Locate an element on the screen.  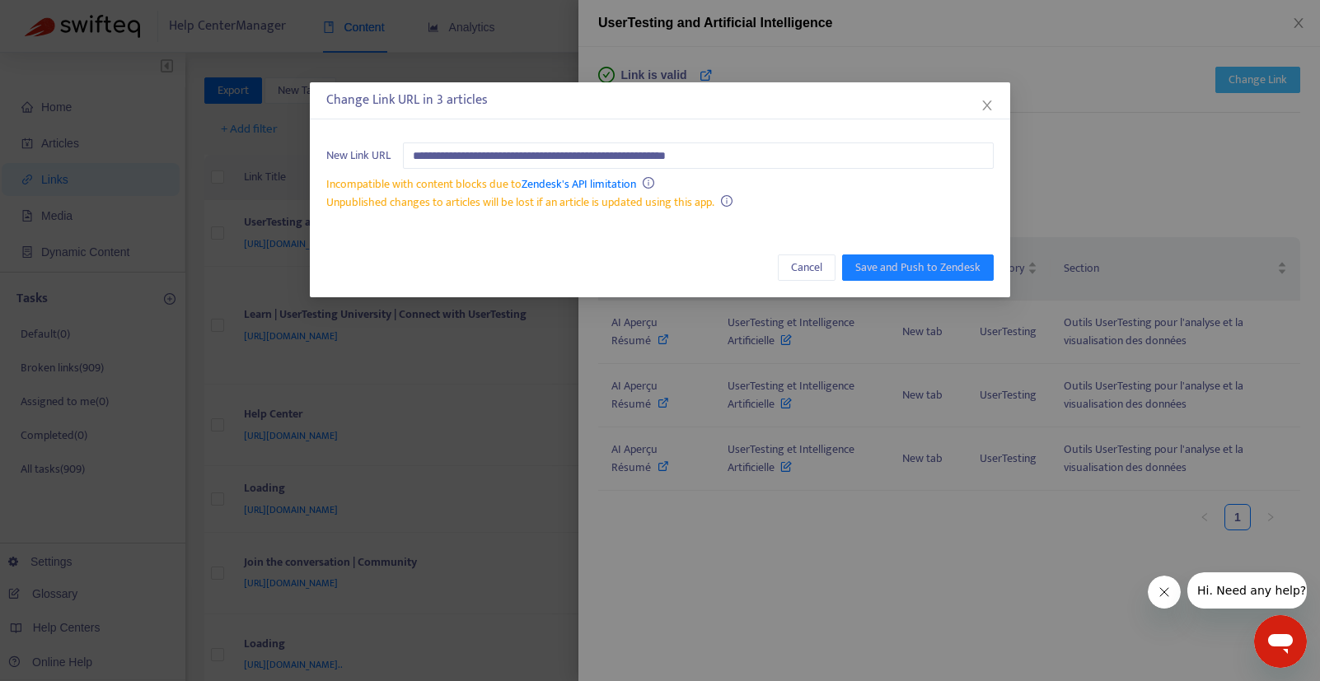
span: New Link URL is located at coordinates (358, 156).